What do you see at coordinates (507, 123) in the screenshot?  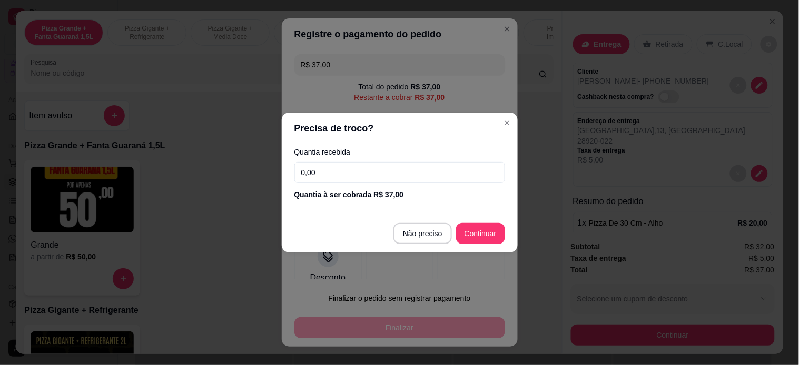 I see `button: Close` at bounding box center [507, 123].